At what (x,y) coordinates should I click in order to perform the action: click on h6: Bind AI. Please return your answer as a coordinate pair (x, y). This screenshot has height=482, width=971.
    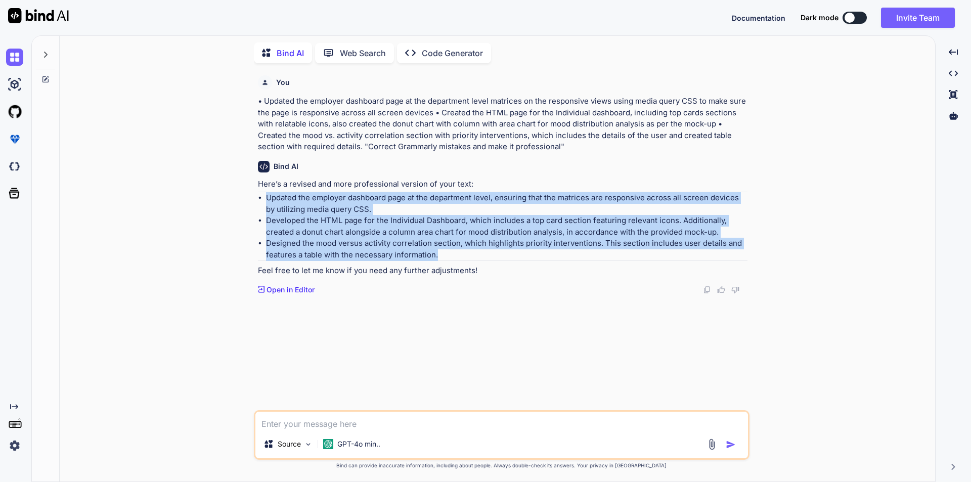
    Looking at the image, I should click on (286, 166).